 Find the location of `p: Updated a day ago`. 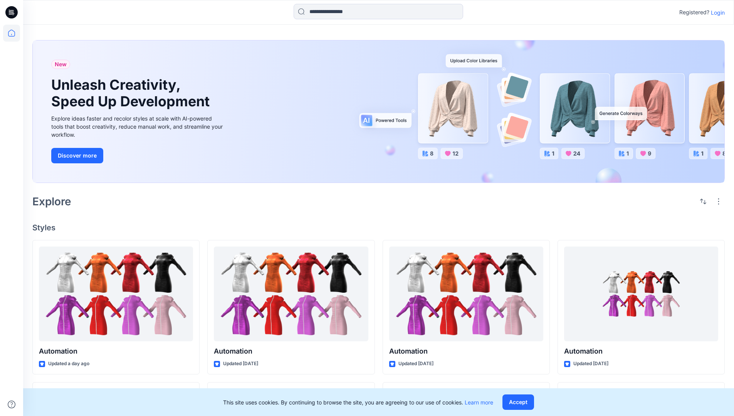

p: Updated a day ago is located at coordinates (69, 364).